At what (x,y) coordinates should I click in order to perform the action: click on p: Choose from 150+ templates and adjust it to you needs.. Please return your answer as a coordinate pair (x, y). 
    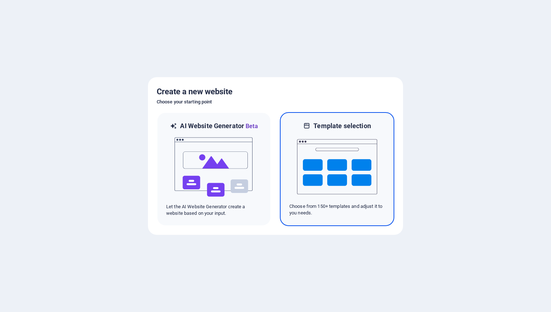
    Looking at the image, I should click on (337, 210).